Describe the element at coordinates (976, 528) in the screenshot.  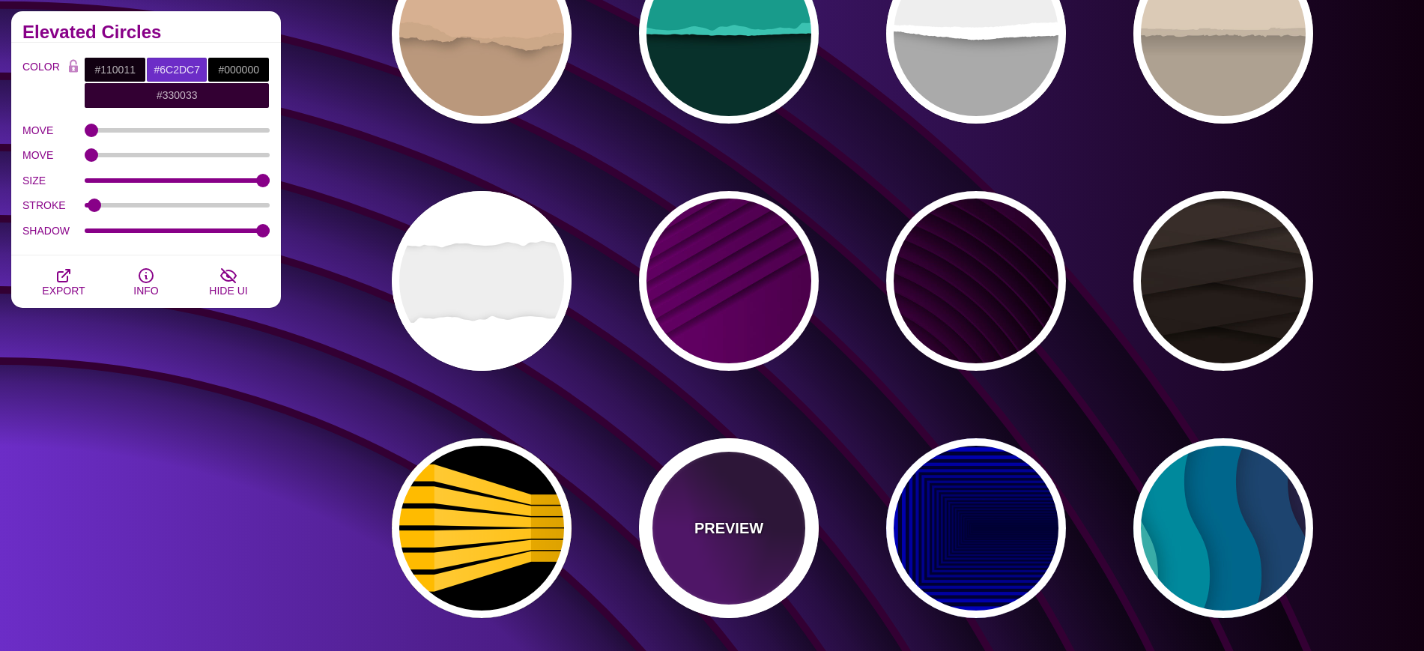
I see `button: dark blue stripes shrinking toward the center` at that location.